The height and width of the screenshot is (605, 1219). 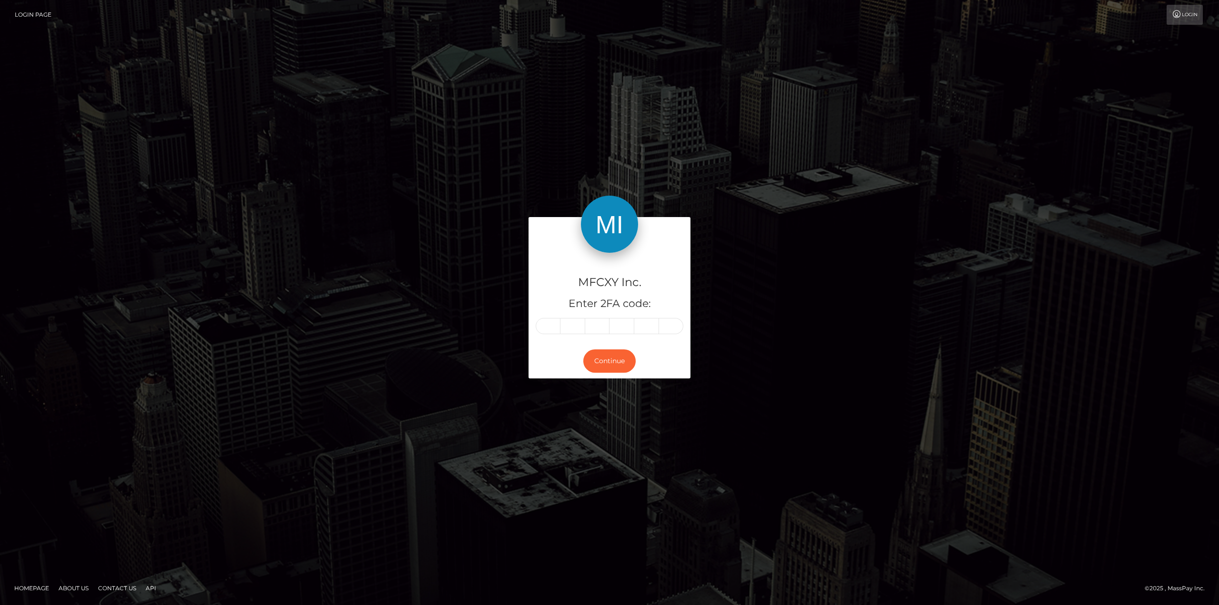 What do you see at coordinates (151, 588) in the screenshot?
I see `a: API` at bounding box center [151, 588].